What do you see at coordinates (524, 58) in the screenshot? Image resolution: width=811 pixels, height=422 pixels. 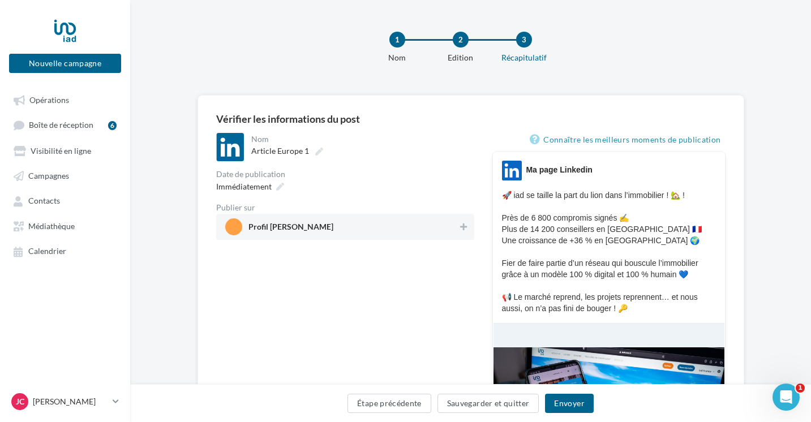 I see `div: Récapitulatif` at bounding box center [524, 58].